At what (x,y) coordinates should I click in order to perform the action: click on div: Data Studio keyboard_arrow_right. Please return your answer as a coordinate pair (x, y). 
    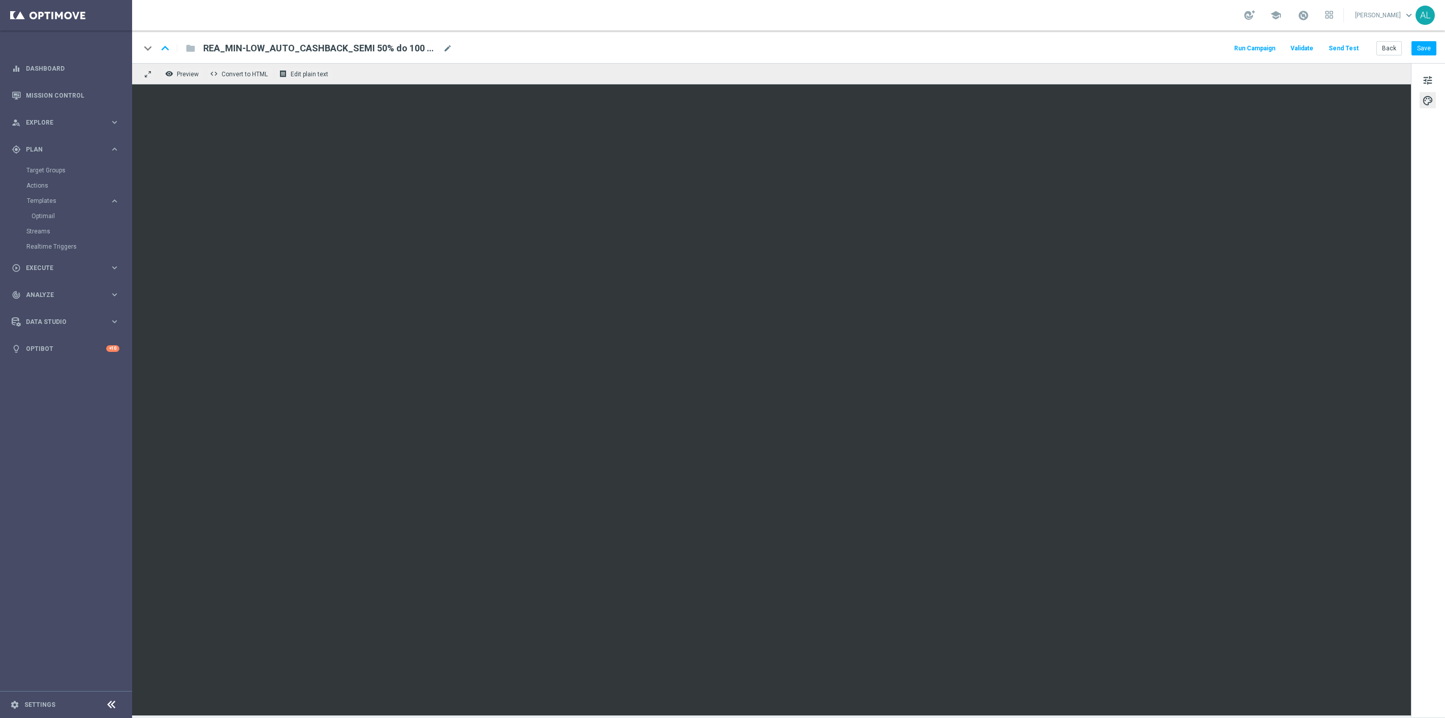
    Looking at the image, I should click on (66, 322).